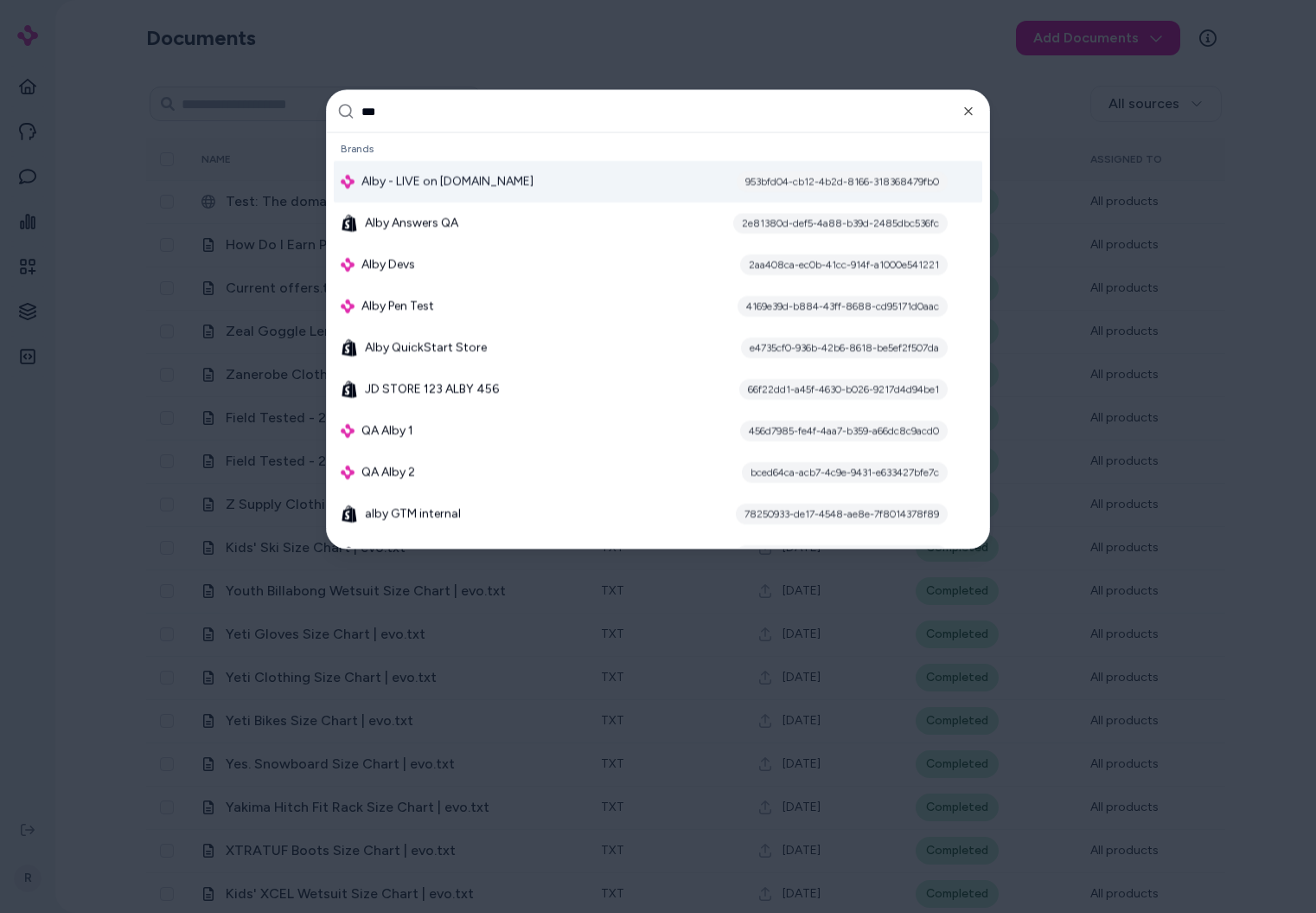 Image resolution: width=1316 pixels, height=913 pixels. I want to click on div: 2aa408ca-ec0b-41cc-914f-a1000e541221, so click(844, 264).